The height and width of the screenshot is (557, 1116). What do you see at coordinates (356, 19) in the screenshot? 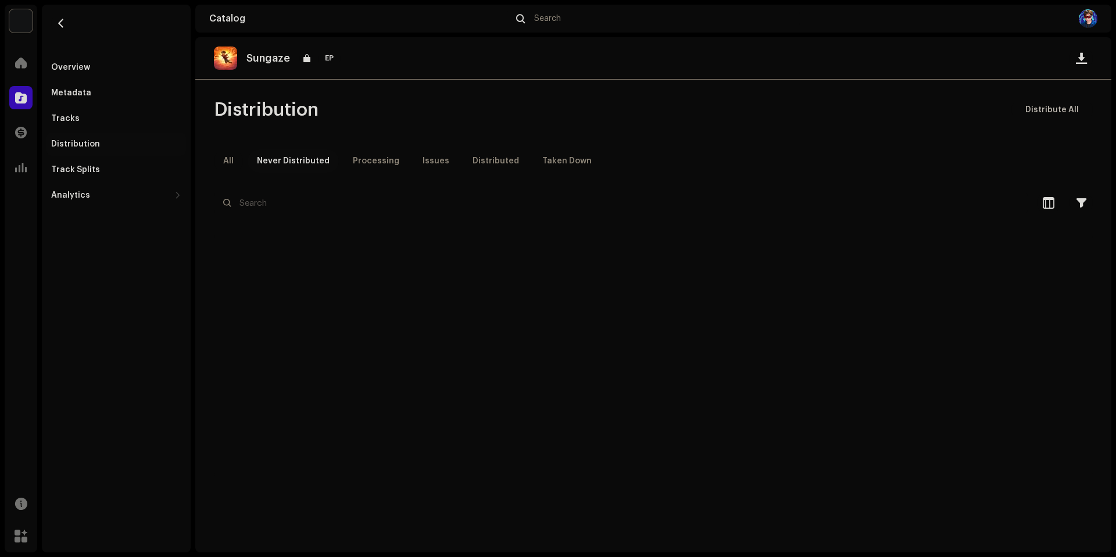
I see `div: Catalog` at bounding box center [356, 19].